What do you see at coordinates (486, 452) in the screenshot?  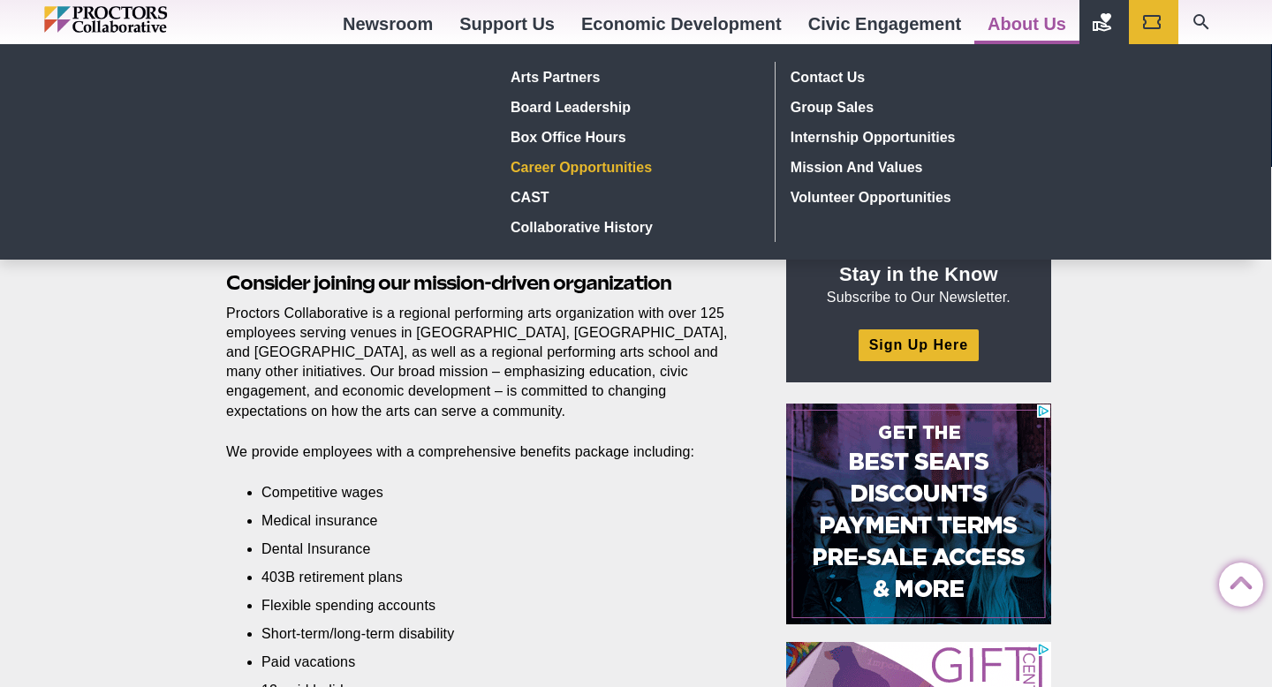 I see `p: We provide employees with a comprehensive benefits package including:` at bounding box center [486, 452].